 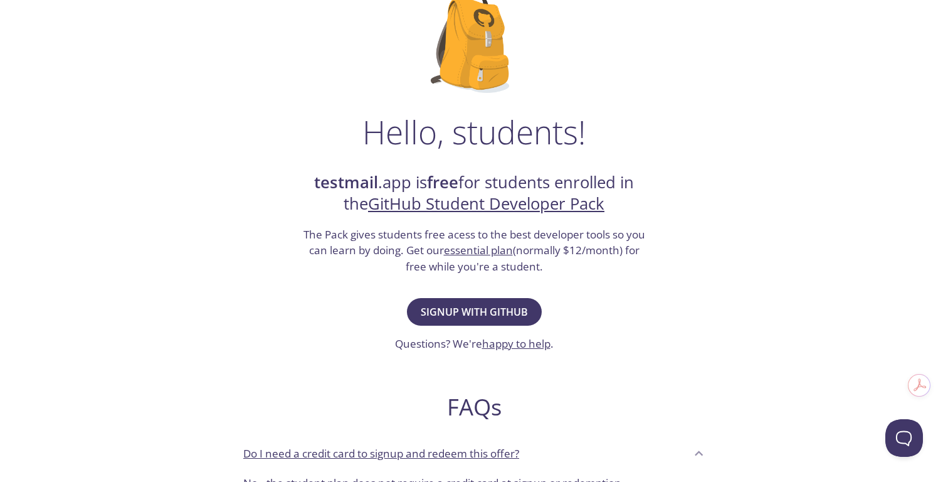 What do you see at coordinates (474, 453) in the screenshot?
I see `div: Do I need a credit card to signup and redeem this offer?` at bounding box center [474, 453].